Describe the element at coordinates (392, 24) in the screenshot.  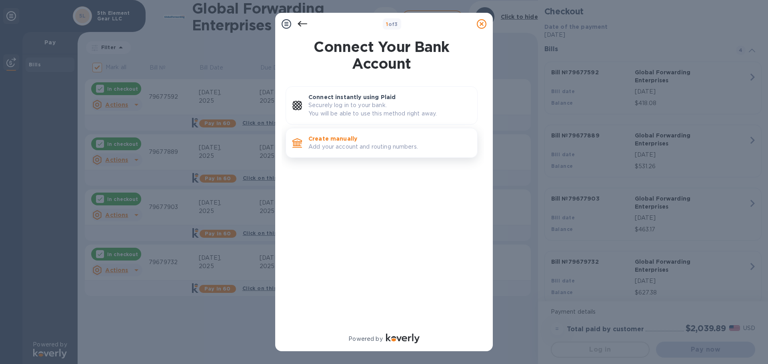
I see `b: of 3` at that location.